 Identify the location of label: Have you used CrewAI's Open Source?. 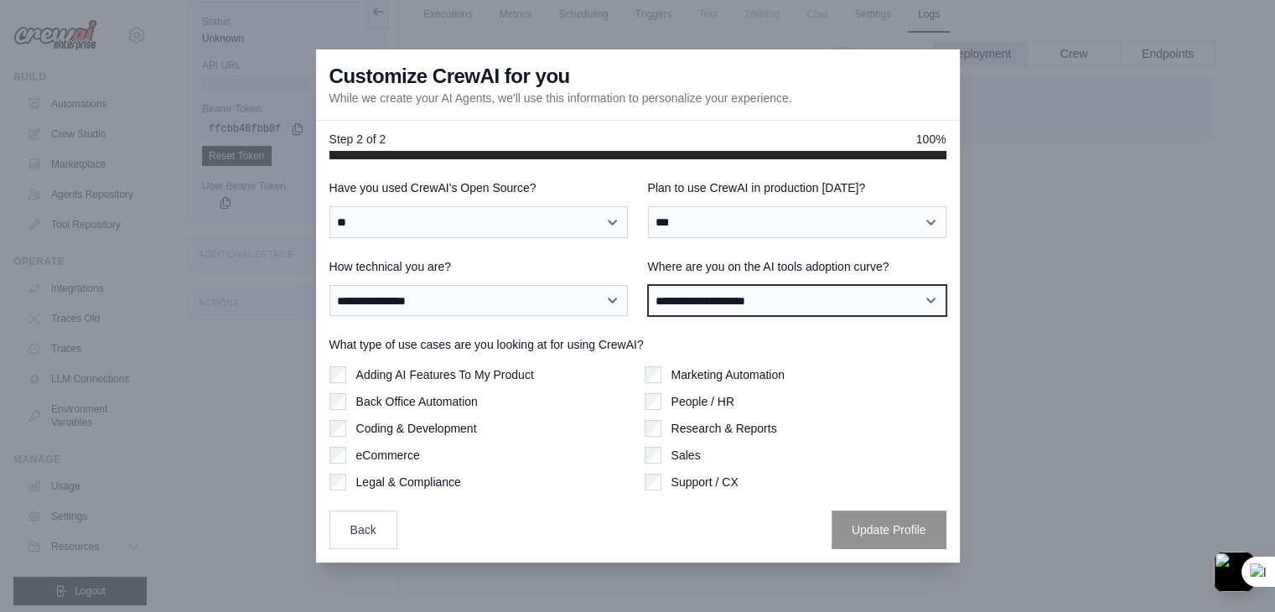
(479, 188).